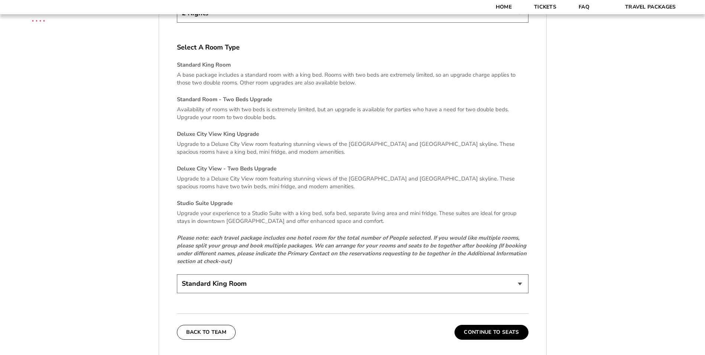 This screenshot has height=355, width=705. Describe the element at coordinates (491, 332) in the screenshot. I see `button: Continue To Seats` at that location.